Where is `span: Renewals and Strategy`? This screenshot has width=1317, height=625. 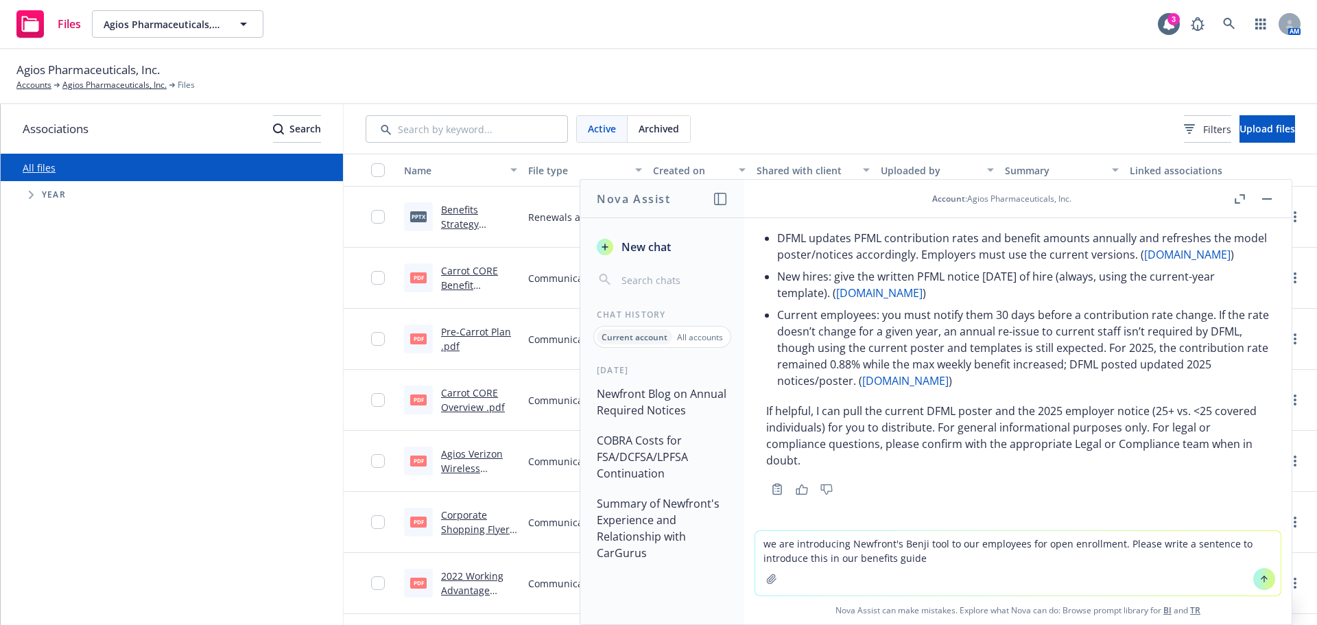
span: Renewals and Strategy is located at coordinates (580, 217).